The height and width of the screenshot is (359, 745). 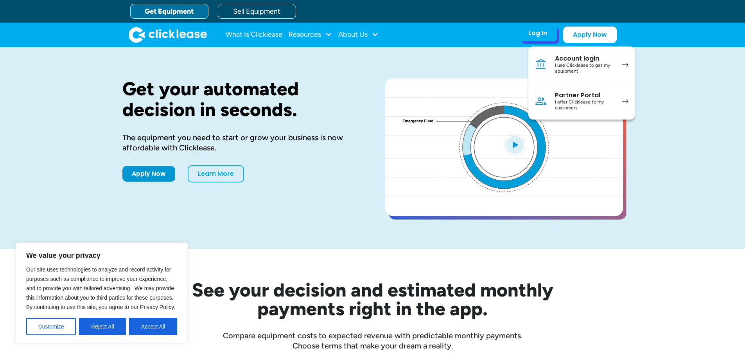 I want to click on button: Reject All, so click(x=102, y=327).